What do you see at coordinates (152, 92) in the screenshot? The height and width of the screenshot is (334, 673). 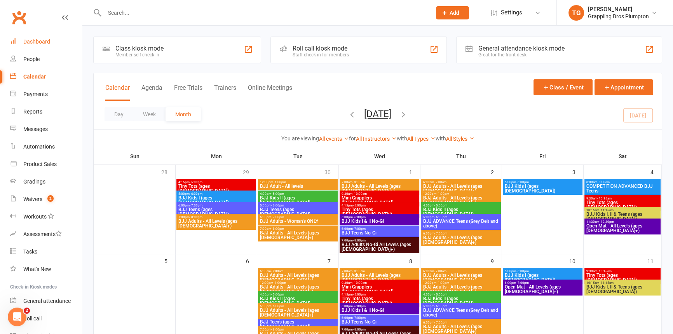 I see `button: Agenda` at bounding box center [152, 92].